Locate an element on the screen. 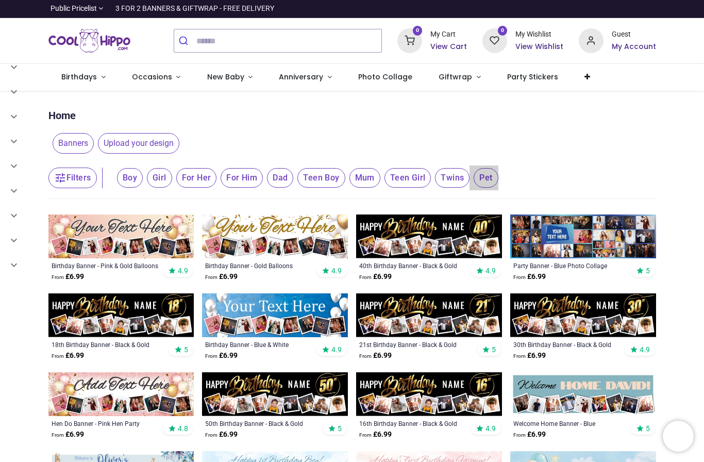  a: Birthday Banner - Pink & Gold Balloons is located at coordinates (107, 266).